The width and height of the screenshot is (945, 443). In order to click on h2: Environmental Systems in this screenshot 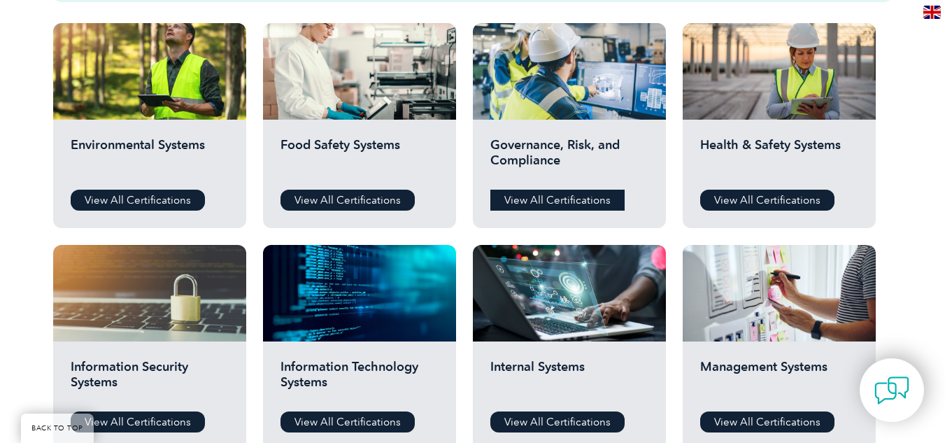, I will do `click(150, 158)`.